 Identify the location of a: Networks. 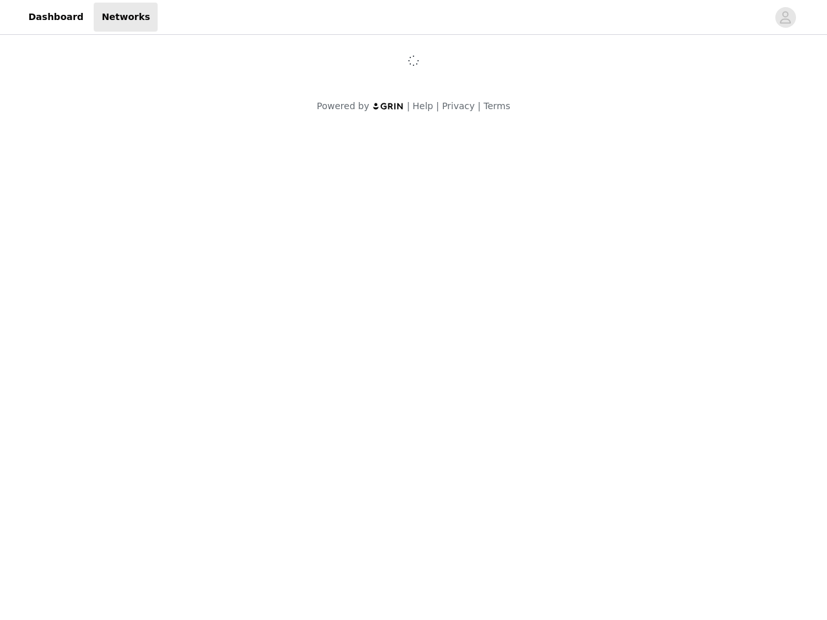
(125, 17).